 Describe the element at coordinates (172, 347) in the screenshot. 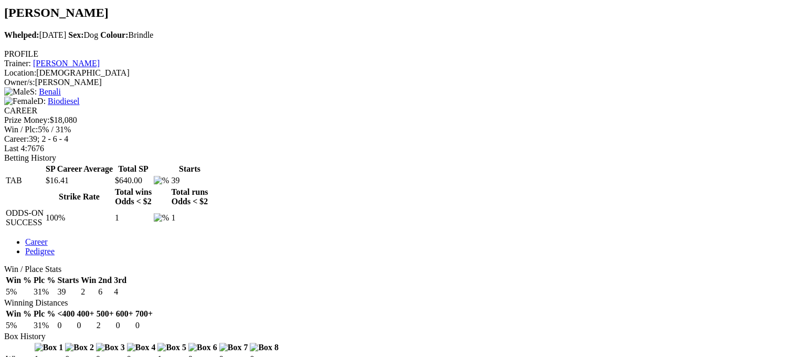

I see `img: Box 5` at that location.